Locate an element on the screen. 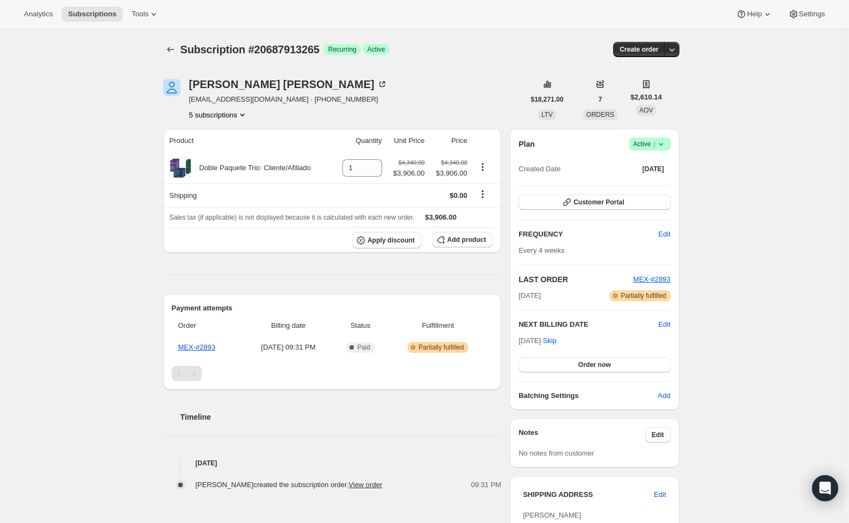 This screenshot has width=849, height=523. span: Created Date is located at coordinates (539, 169).